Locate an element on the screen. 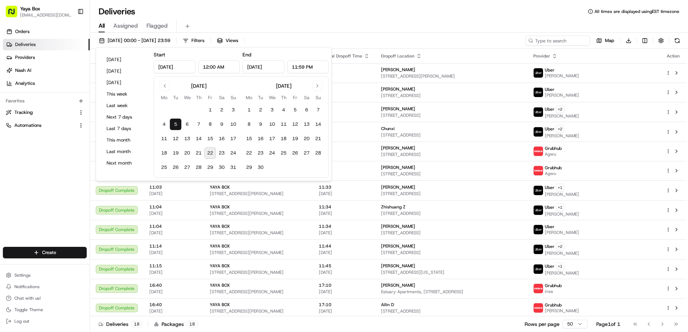 This screenshot has height=332, width=688. button: 8 is located at coordinates (210, 124).